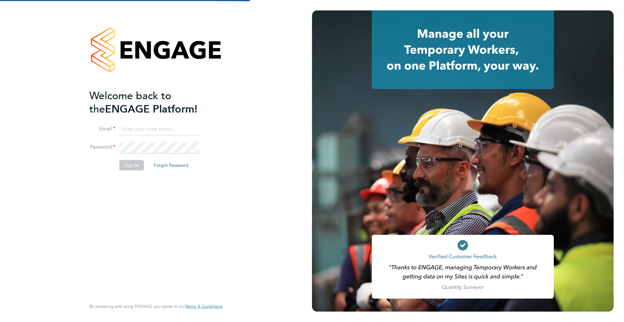  I want to click on label: Email, so click(102, 129).